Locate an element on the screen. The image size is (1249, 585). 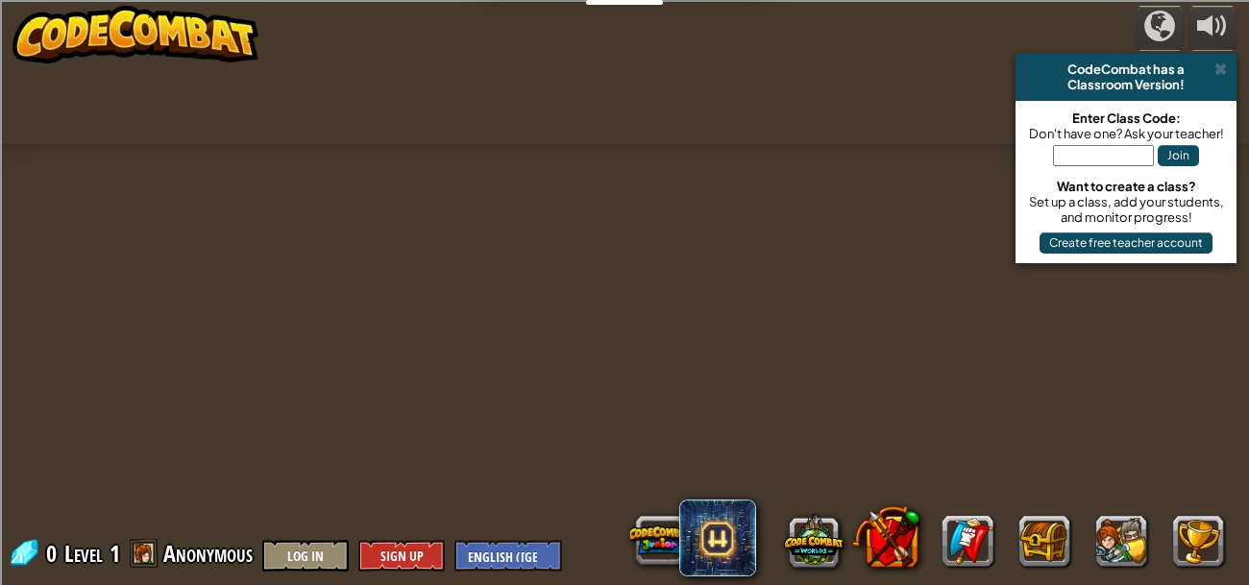
img: CodeCombat - Learn how to code by playing a game is located at coordinates (135, 35).